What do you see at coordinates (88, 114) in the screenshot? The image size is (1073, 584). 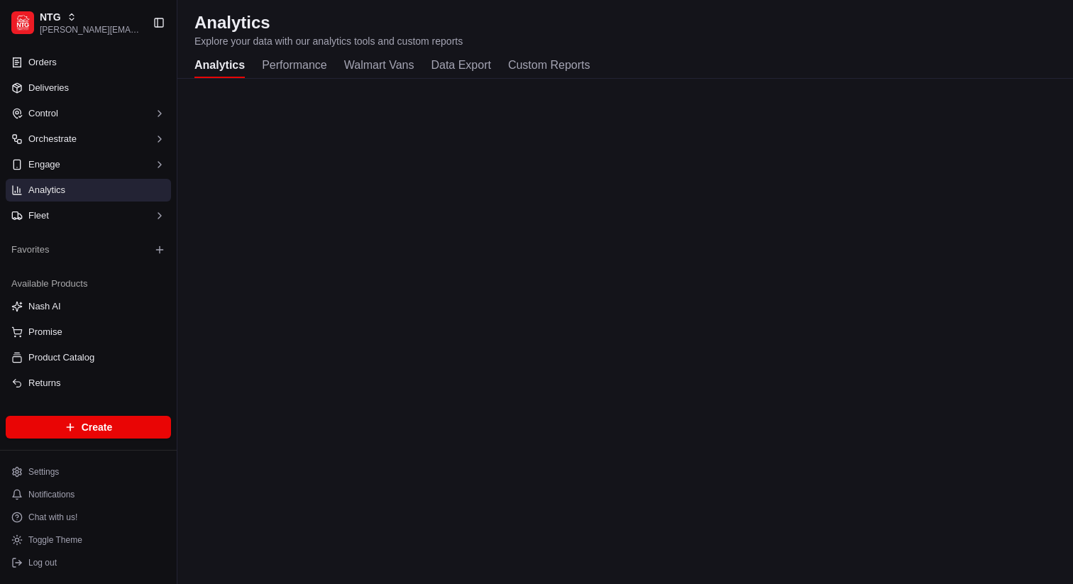 I see `button: Control` at bounding box center [88, 114].